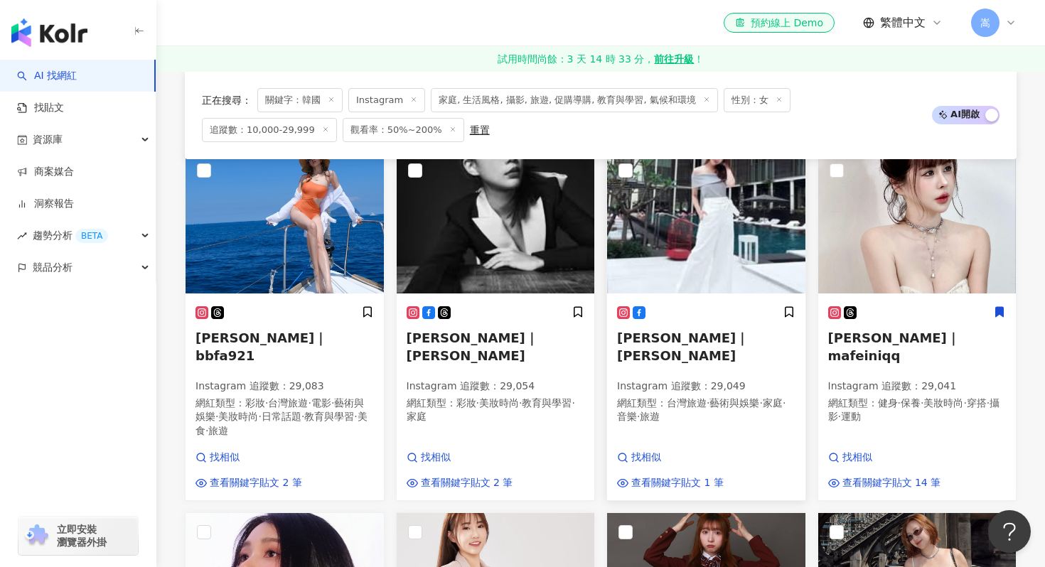 The image size is (1045, 567). What do you see at coordinates (757, 100) in the screenshot?
I see `span: 性別：女` at bounding box center [757, 100].